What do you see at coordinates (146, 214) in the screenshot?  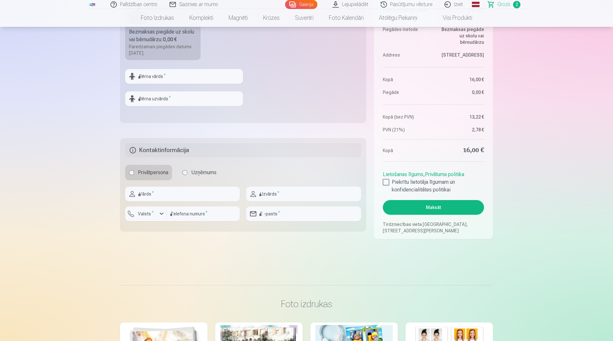 I see `label: Valsts` at bounding box center [146, 214].